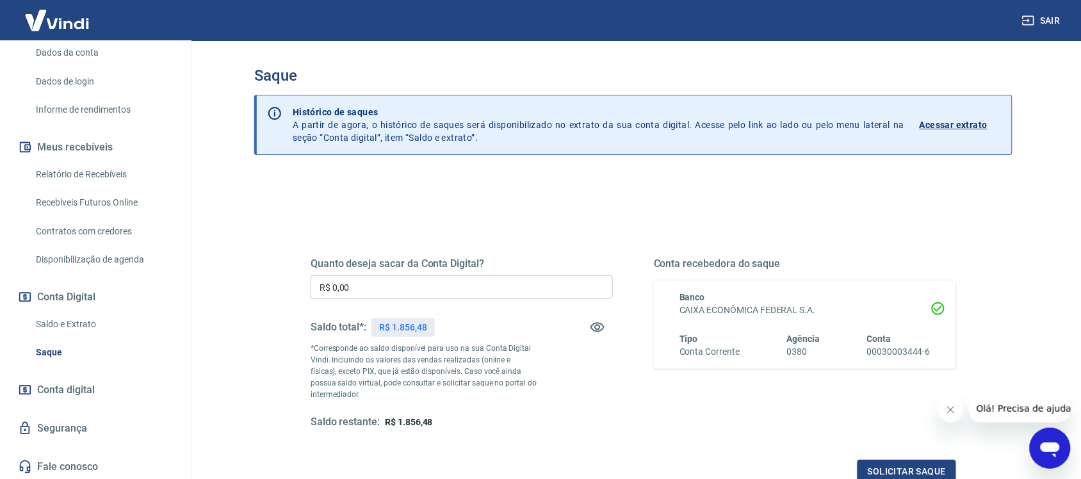 The width and height of the screenshot is (1081, 479). I want to click on h6: Conta Corrente, so click(710, 352).